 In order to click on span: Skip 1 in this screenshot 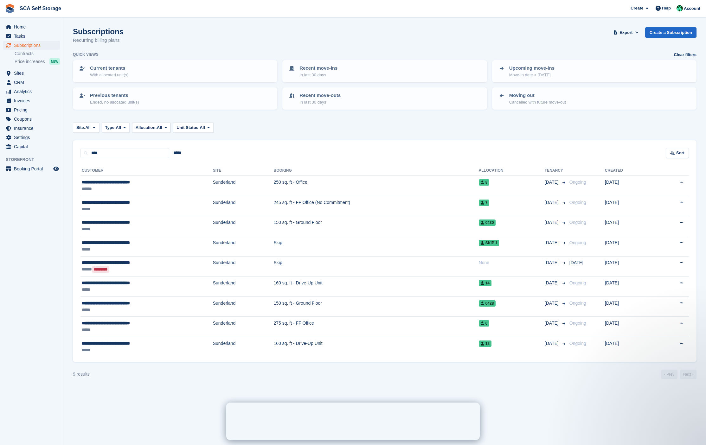, I will do `click(489, 243)`.